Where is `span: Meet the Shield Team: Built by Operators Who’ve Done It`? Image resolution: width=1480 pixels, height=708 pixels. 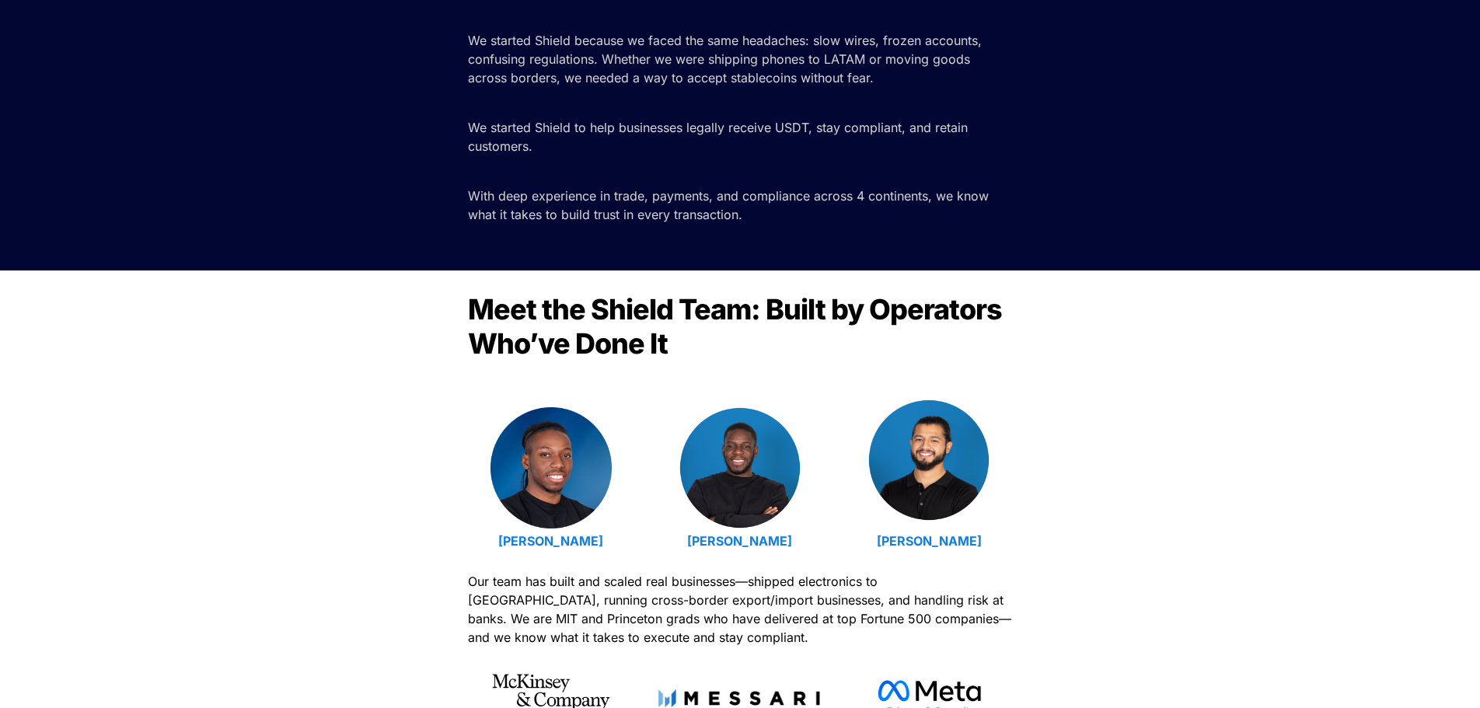 span: Meet the Shield Team: Built by Operators Who’ve Done It is located at coordinates (738, 327).